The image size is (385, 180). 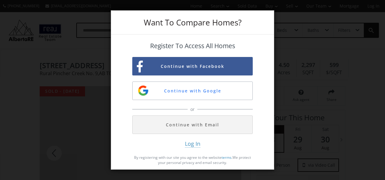 What do you see at coordinates (140, 66) in the screenshot?
I see `img: facebook-sign-up` at bounding box center [140, 66].